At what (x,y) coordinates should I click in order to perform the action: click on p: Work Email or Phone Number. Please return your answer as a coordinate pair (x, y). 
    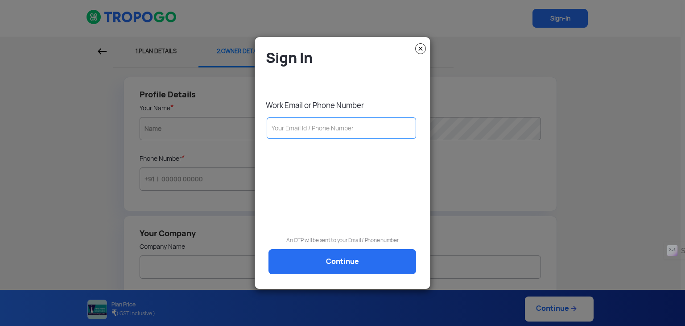
    Looking at the image, I should click on (345, 105).